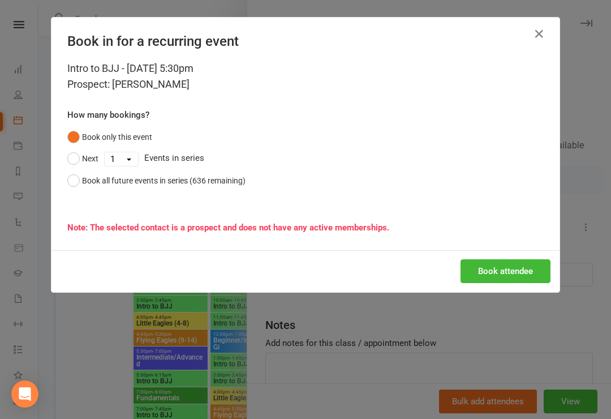  Describe the element at coordinates (306, 158) in the screenshot. I see `div: Events in series` at that location.